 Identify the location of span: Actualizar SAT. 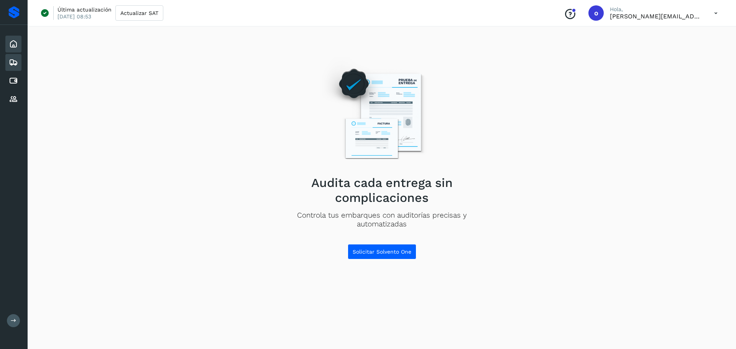
(139, 13).